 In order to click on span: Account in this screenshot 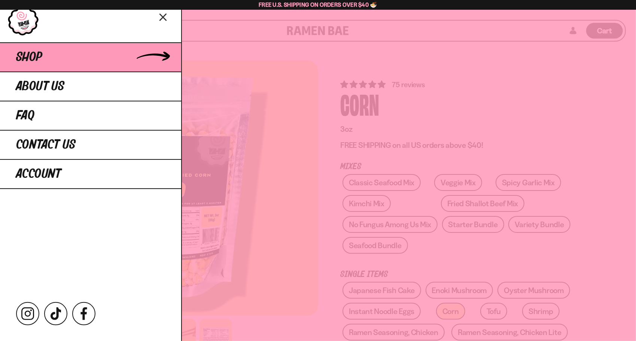, I will do `click(39, 174)`.